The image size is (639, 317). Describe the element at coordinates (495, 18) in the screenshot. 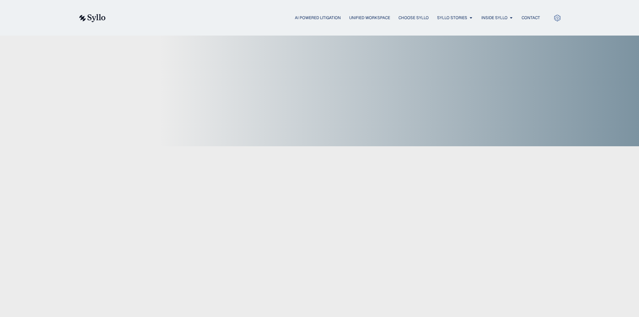

I see `a: Inside Syllo` at that location.